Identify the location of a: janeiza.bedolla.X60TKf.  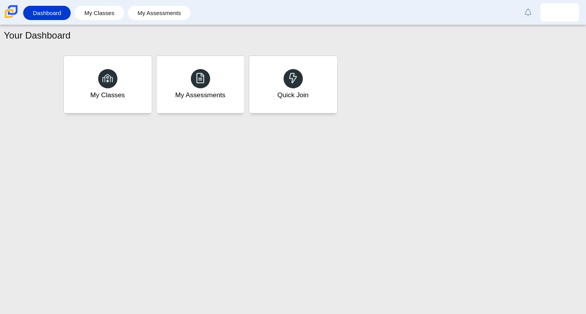
(559, 12).